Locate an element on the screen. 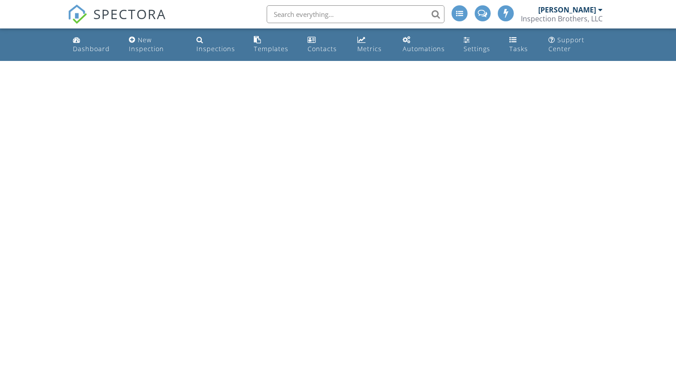 This screenshot has width=676, height=367. a: Metrics is located at coordinates (373, 44).